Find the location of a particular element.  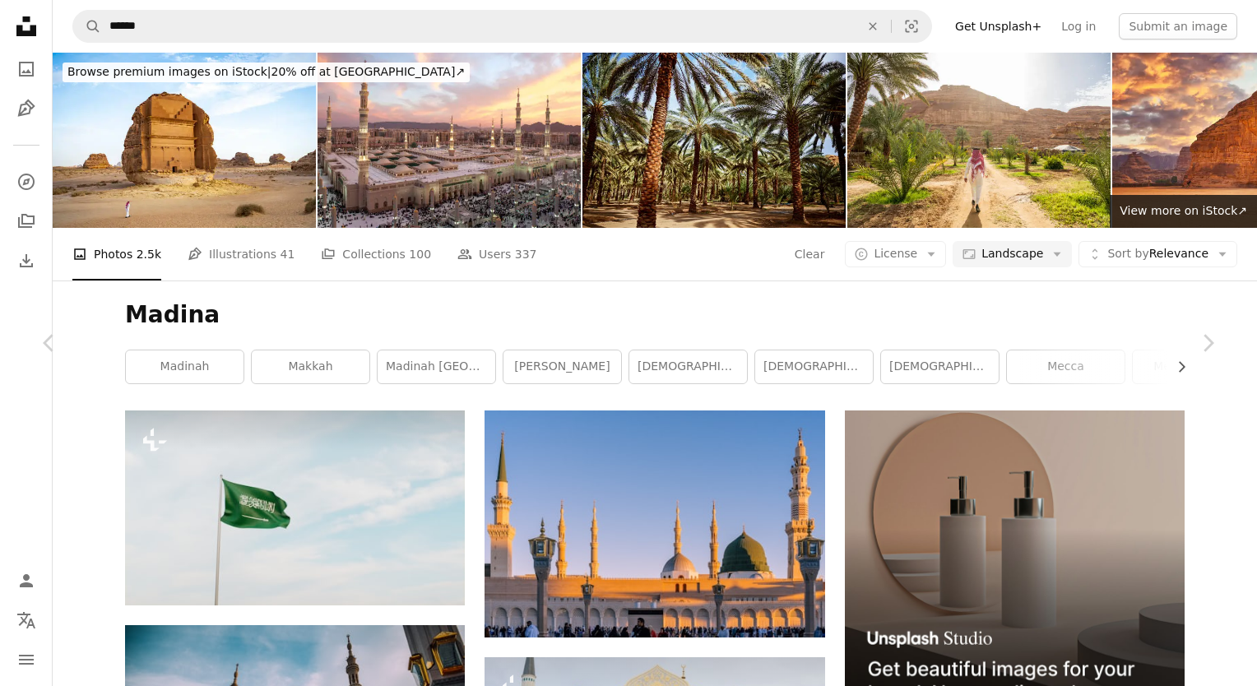

a: Collections 100 is located at coordinates (376, 254).